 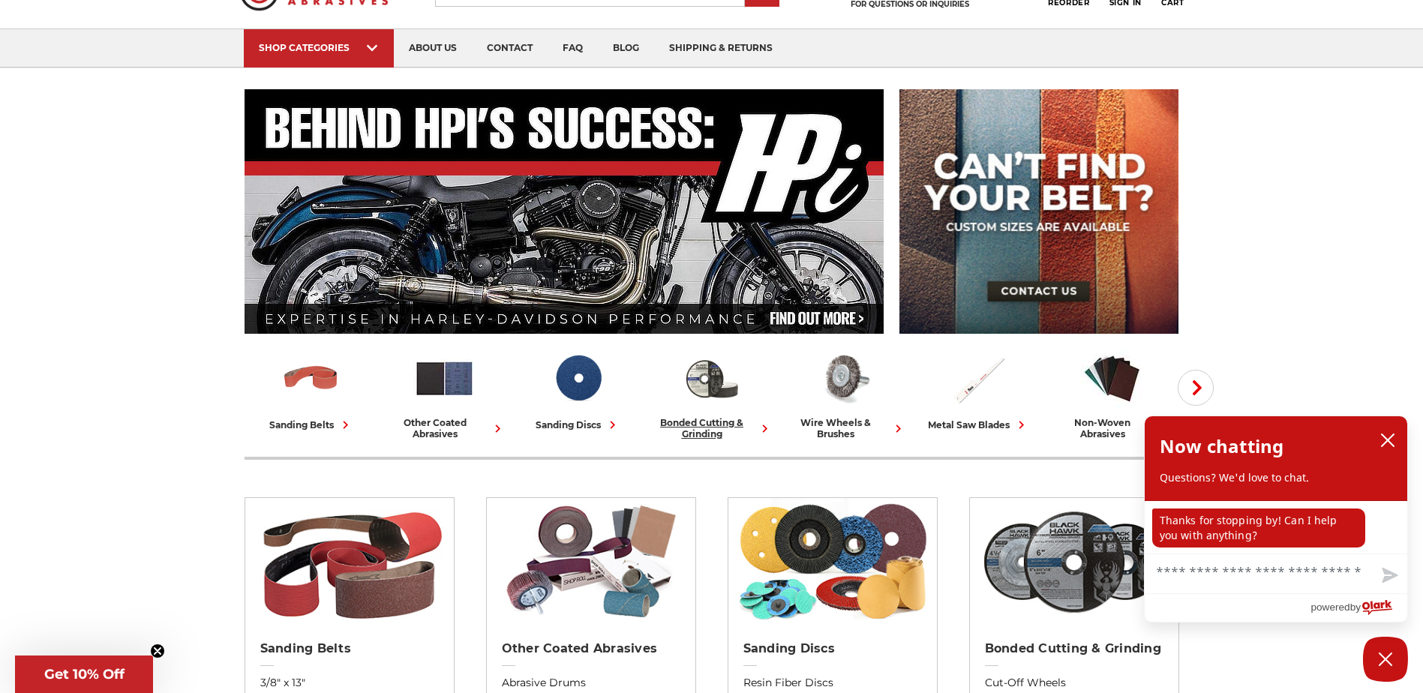 What do you see at coordinates (445, 393) in the screenshot?
I see `a: other coated abrasives` at bounding box center [445, 393].